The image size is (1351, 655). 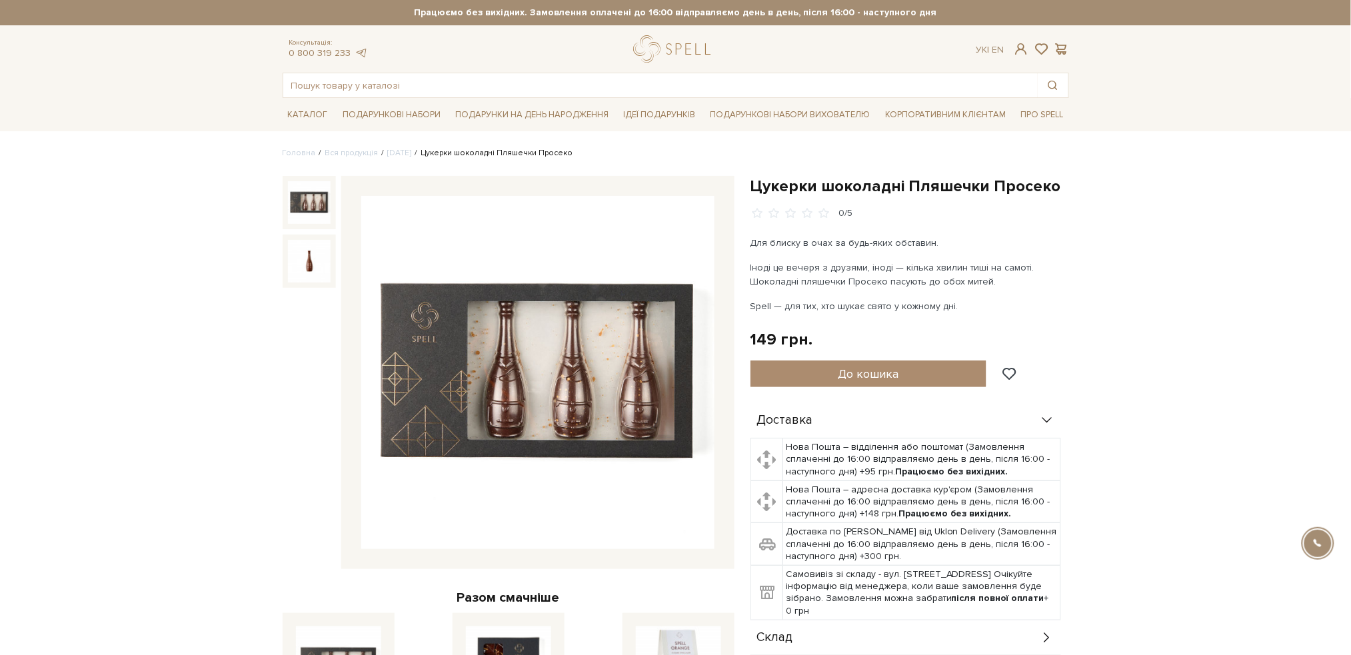 What do you see at coordinates (660, 85) in the screenshot?
I see `input: Пошук товару у каталозі` at bounding box center [660, 85].